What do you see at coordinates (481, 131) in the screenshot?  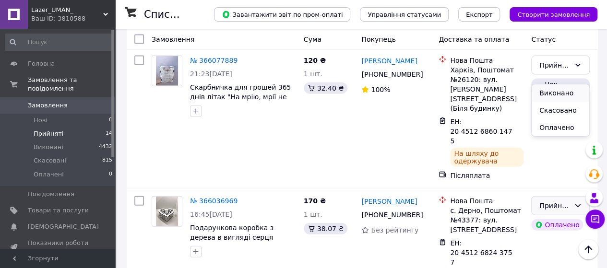 I see `span: ЕН: 20 4512 6860 1475` at bounding box center [481, 131].